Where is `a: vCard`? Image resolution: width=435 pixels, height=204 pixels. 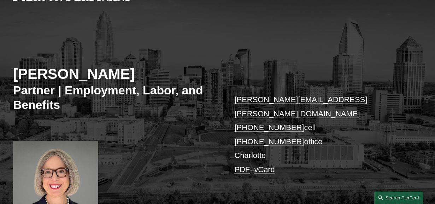 a: vCard is located at coordinates (265, 169).